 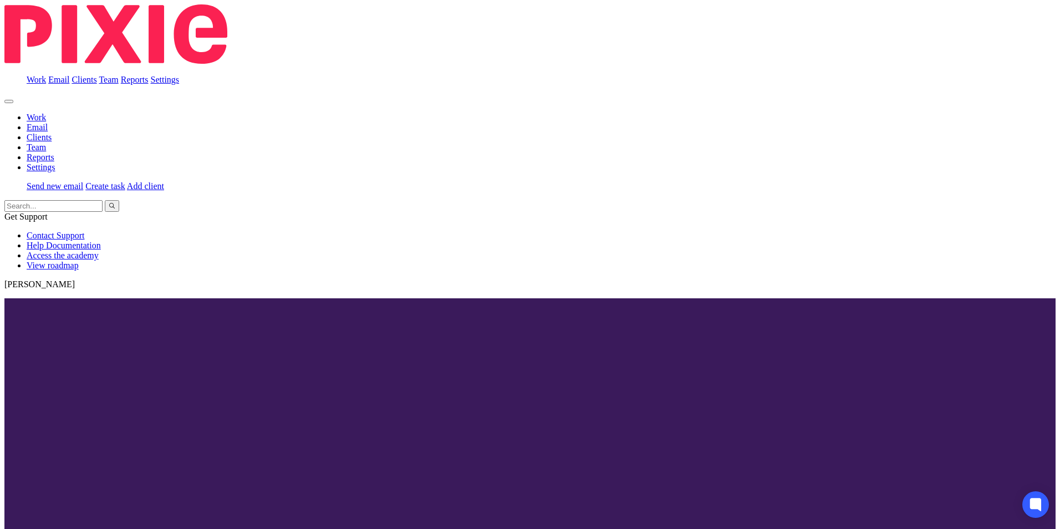 I want to click on a: Contact Support, so click(x=55, y=235).